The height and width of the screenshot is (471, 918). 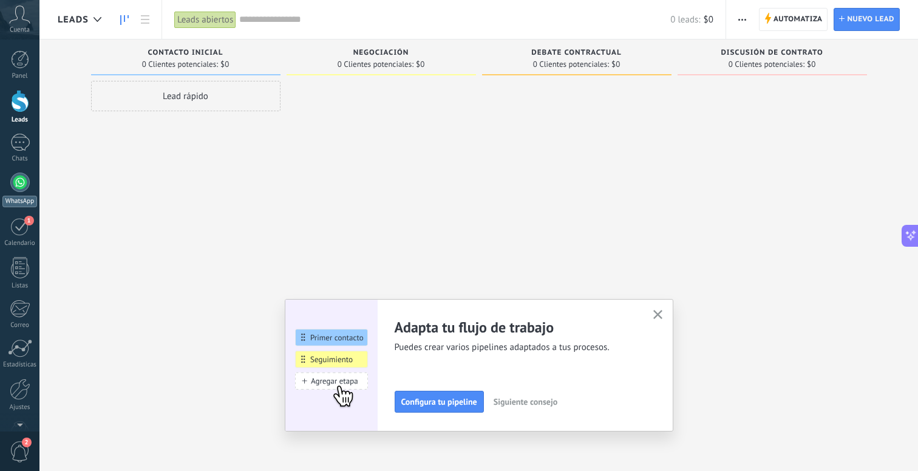 I want to click on div: Leads abiertos, so click(x=205, y=19).